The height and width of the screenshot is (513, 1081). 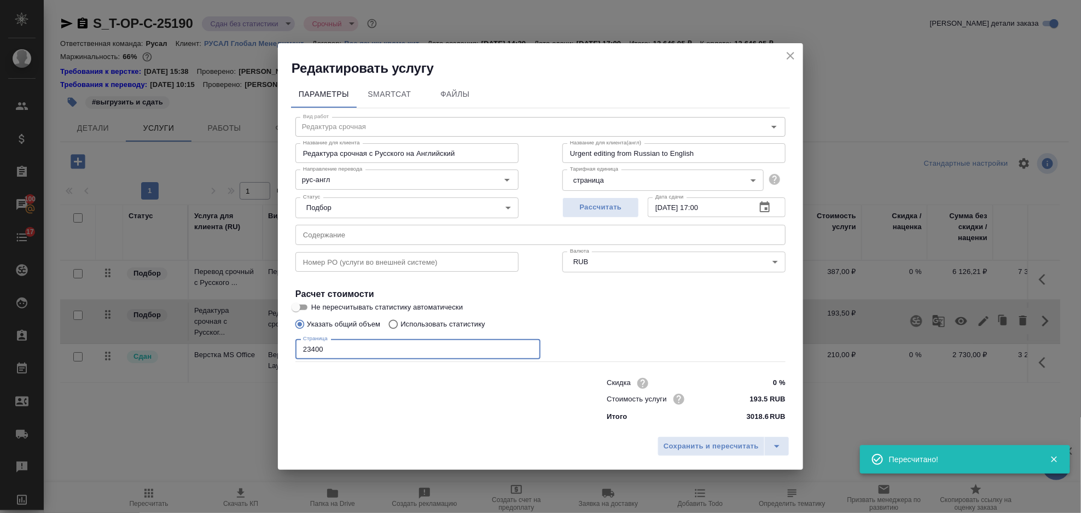 I want to click on button: close, so click(x=790, y=56).